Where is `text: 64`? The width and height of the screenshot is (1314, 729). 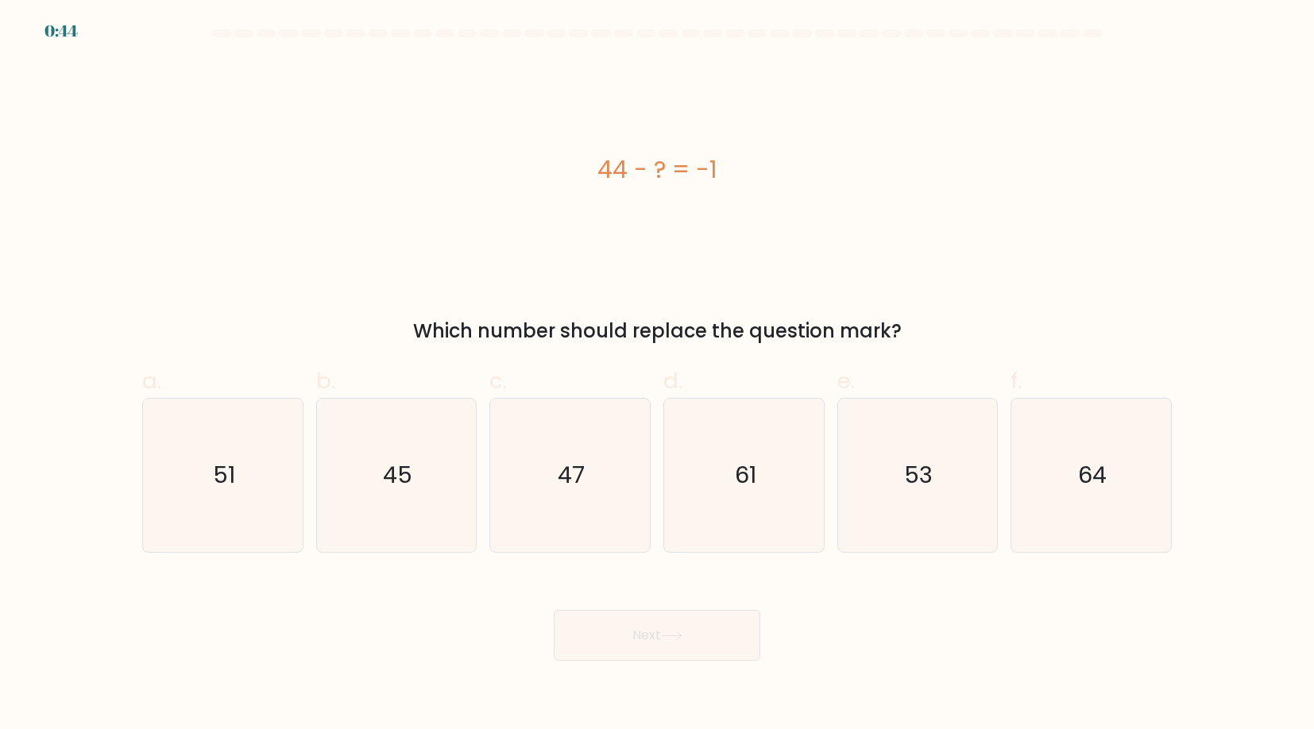
text: 64 is located at coordinates (1093, 475).